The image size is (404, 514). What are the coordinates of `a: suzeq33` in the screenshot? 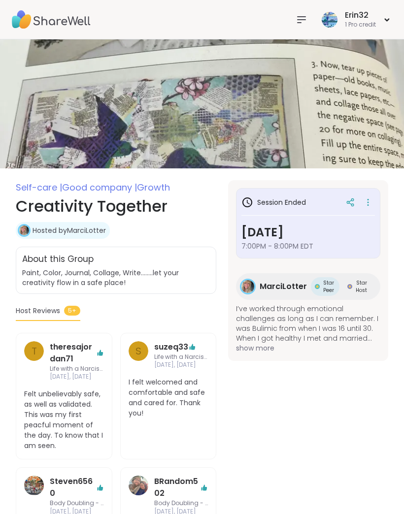 It's located at (171, 347).